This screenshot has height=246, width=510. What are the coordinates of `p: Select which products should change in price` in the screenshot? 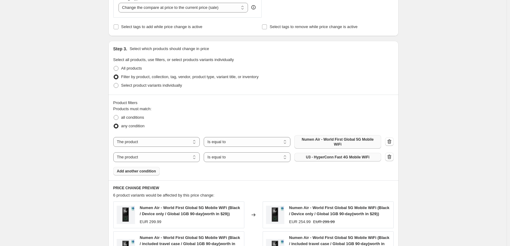 It's located at (169, 49).